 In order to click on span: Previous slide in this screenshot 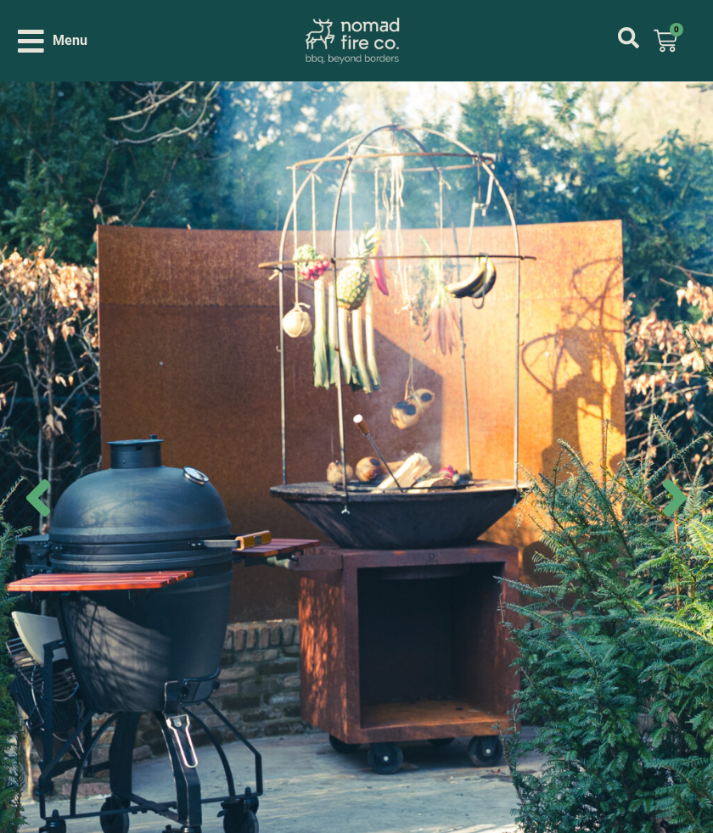, I will do `click(38, 498)`.